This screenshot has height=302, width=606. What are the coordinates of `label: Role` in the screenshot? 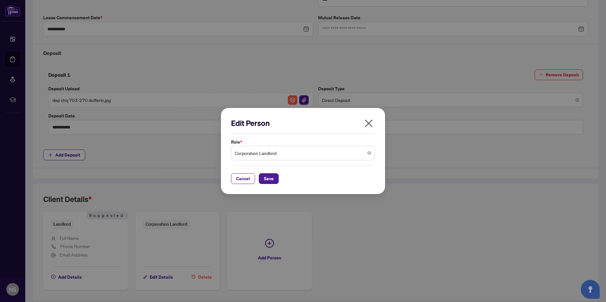 It's located at (303, 142).